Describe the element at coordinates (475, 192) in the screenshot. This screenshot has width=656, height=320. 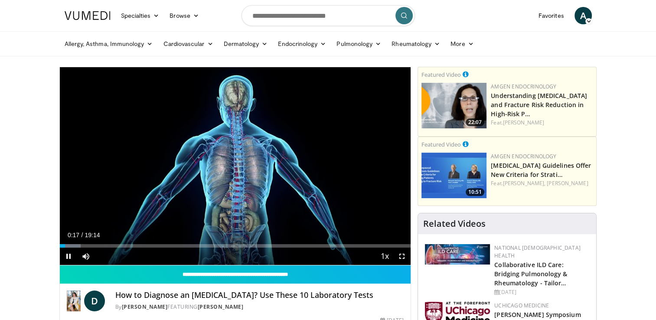
I see `span: 10:51` at that location.